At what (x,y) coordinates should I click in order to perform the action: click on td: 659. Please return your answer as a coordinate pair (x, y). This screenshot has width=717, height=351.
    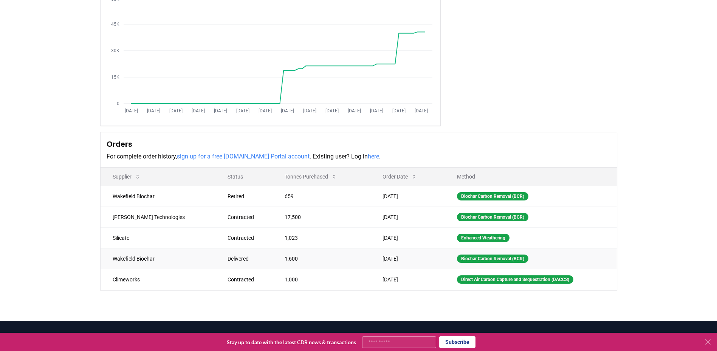
    Looking at the image, I should click on (321, 196).